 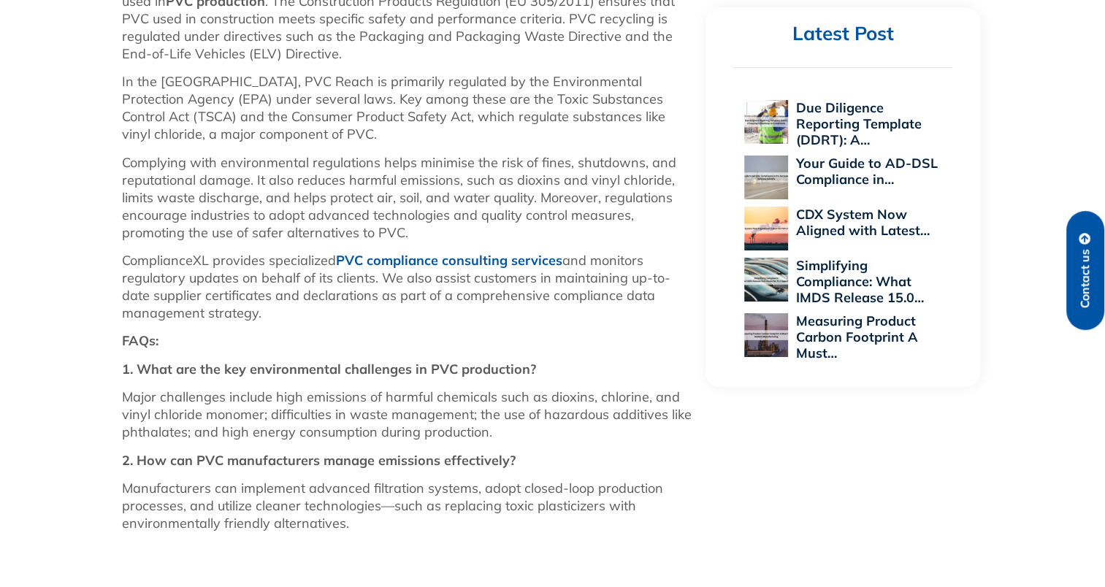 I want to click on a: Your Guide to AD-DSL Compliance in…, so click(x=866, y=171).